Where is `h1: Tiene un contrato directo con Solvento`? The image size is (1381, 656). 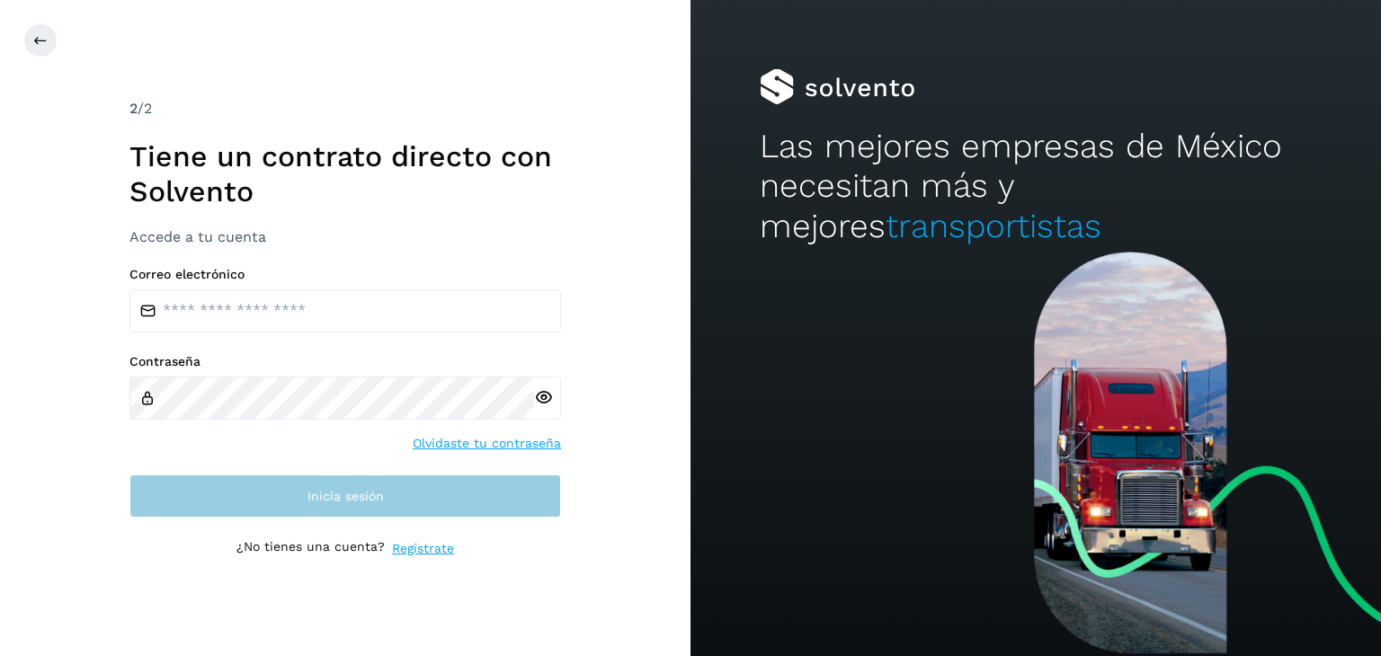 h1: Tiene un contrato directo con Solvento is located at coordinates (345, 174).